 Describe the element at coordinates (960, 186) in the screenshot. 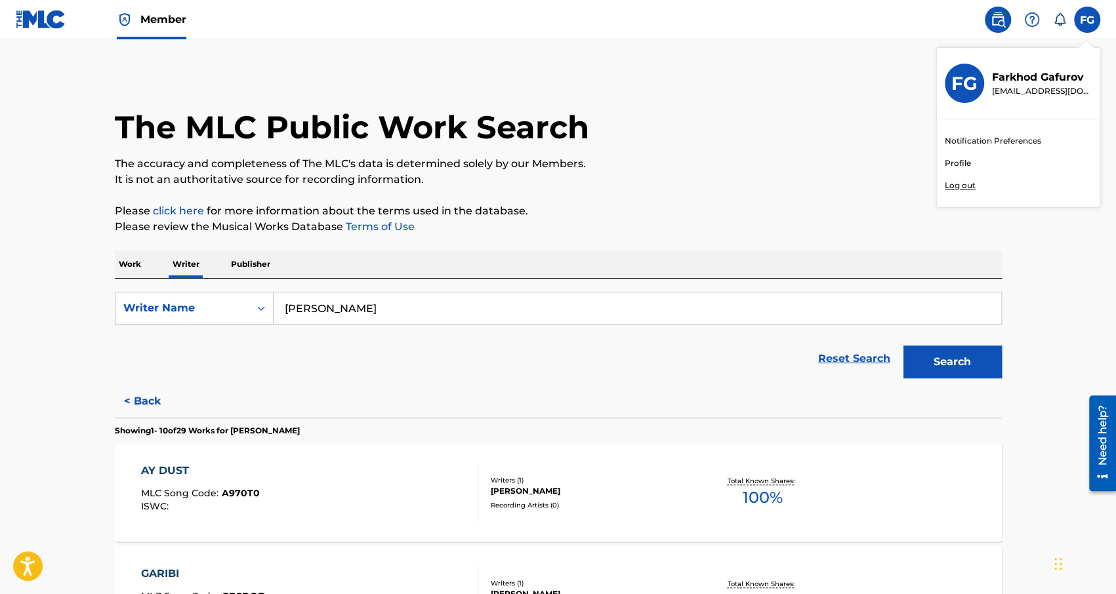

I see `p: Log out` at that location.